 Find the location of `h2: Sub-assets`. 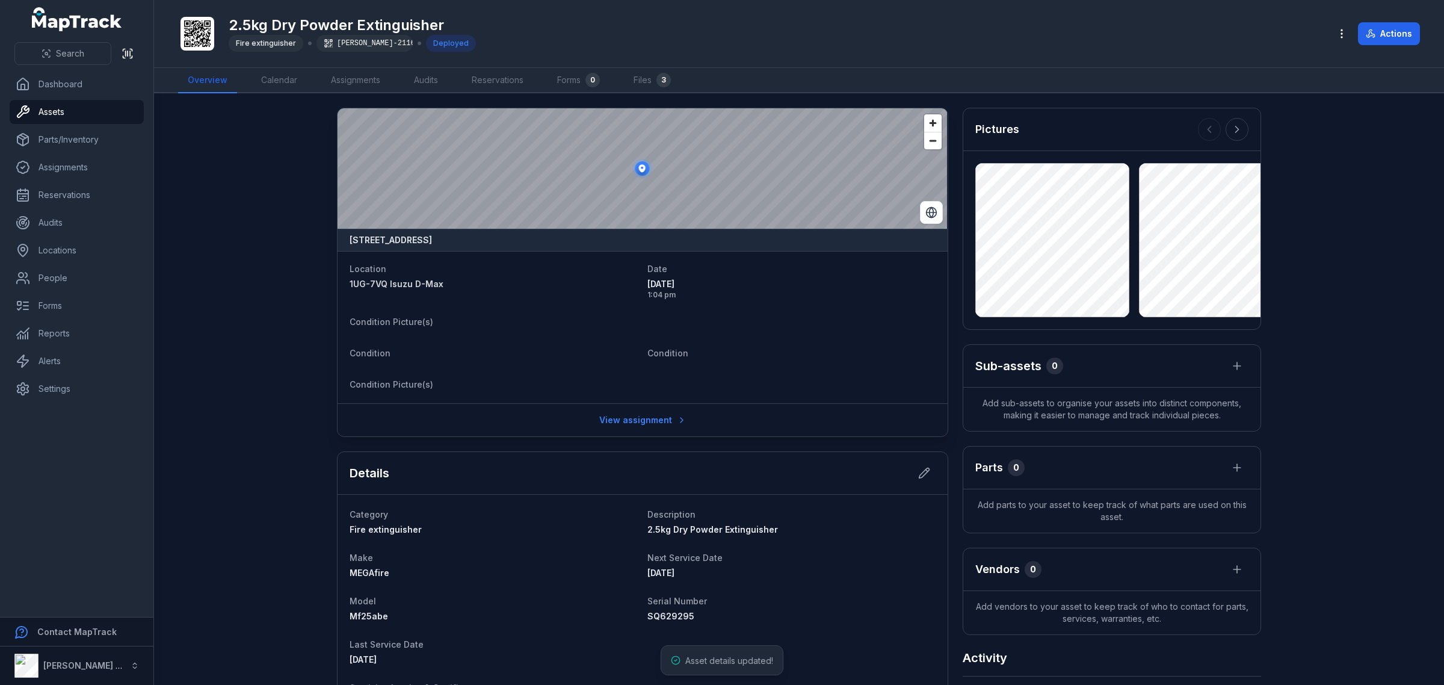

h2: Sub-assets is located at coordinates (1008, 366).